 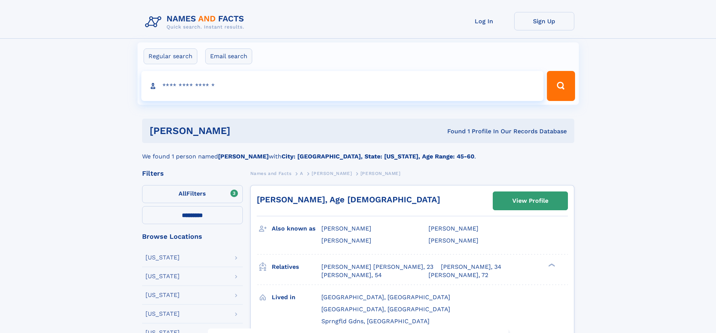 What do you see at coordinates (452, 132) in the screenshot?
I see `div: Found 1 Profile In Our Records Database` at bounding box center [452, 132].